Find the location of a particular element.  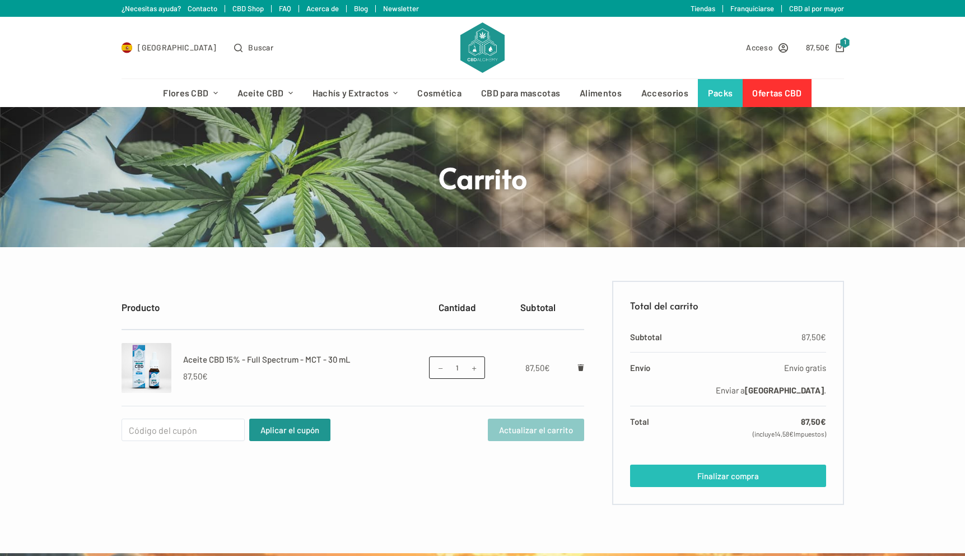

th: Envío is located at coordinates (654, 379).